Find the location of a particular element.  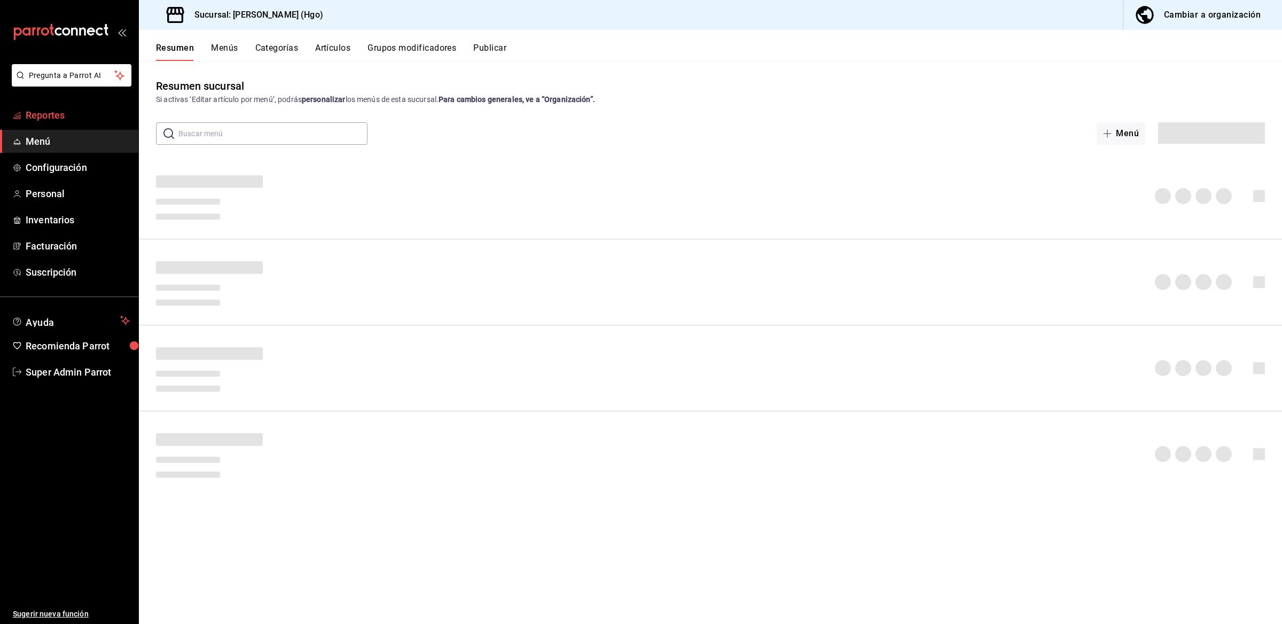

button: Categorías is located at coordinates (277, 52).